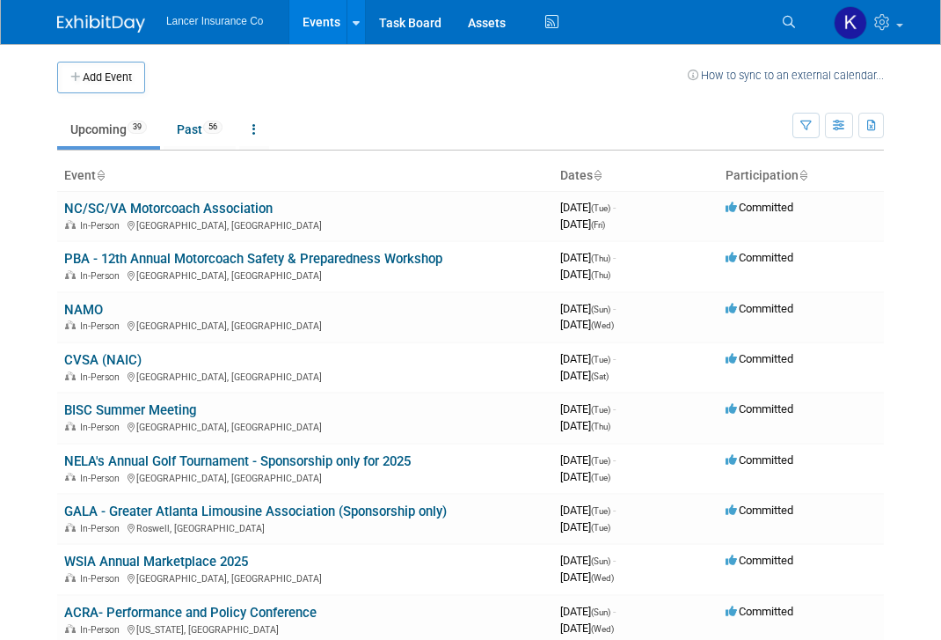 Image resolution: width=941 pixels, height=640 pixels. Describe the element at coordinates (103, 360) in the screenshot. I see `a: CVSA (NAIC)` at that location.